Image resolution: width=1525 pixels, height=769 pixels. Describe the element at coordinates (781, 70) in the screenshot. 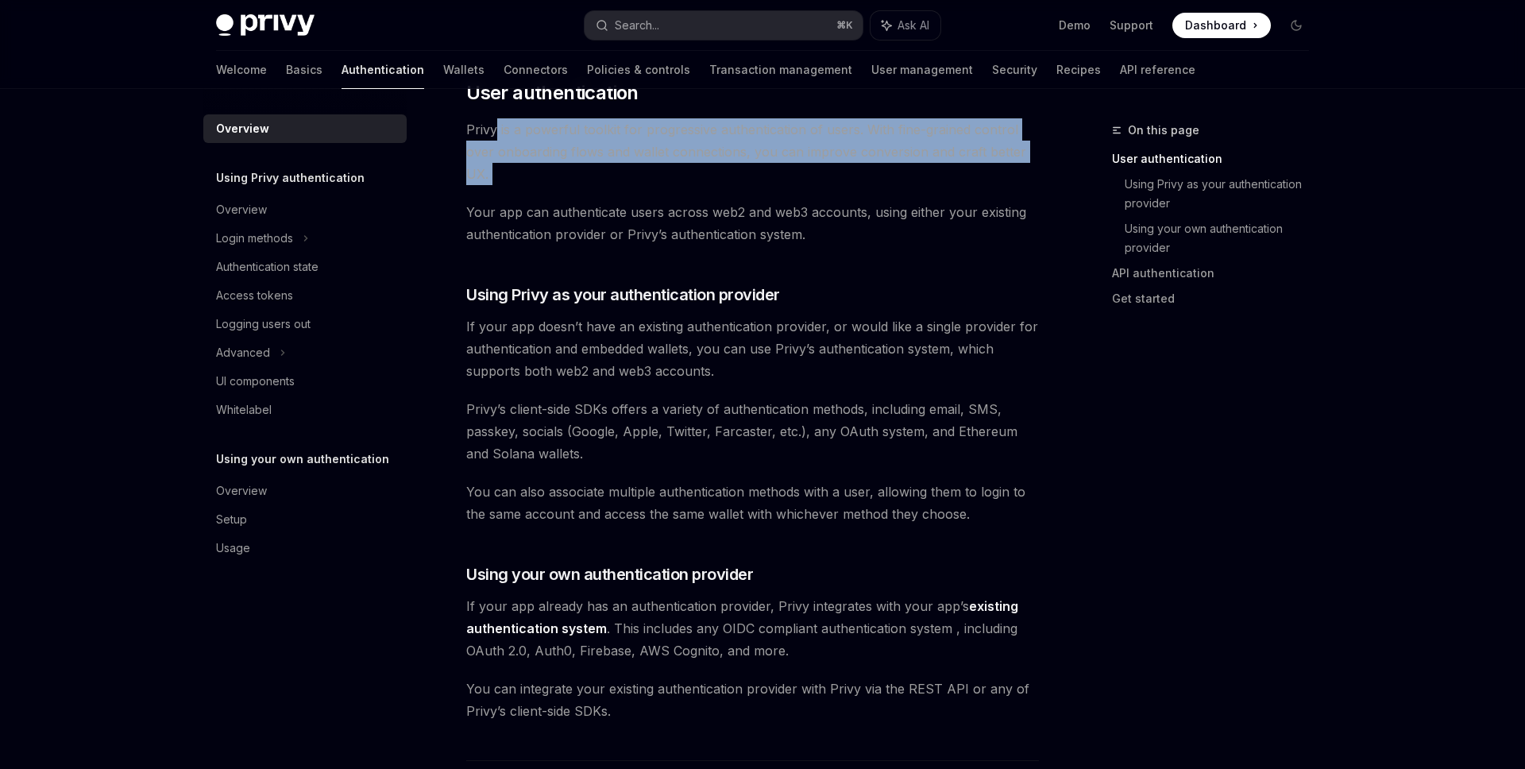

I see `a: Transaction management` at that location.